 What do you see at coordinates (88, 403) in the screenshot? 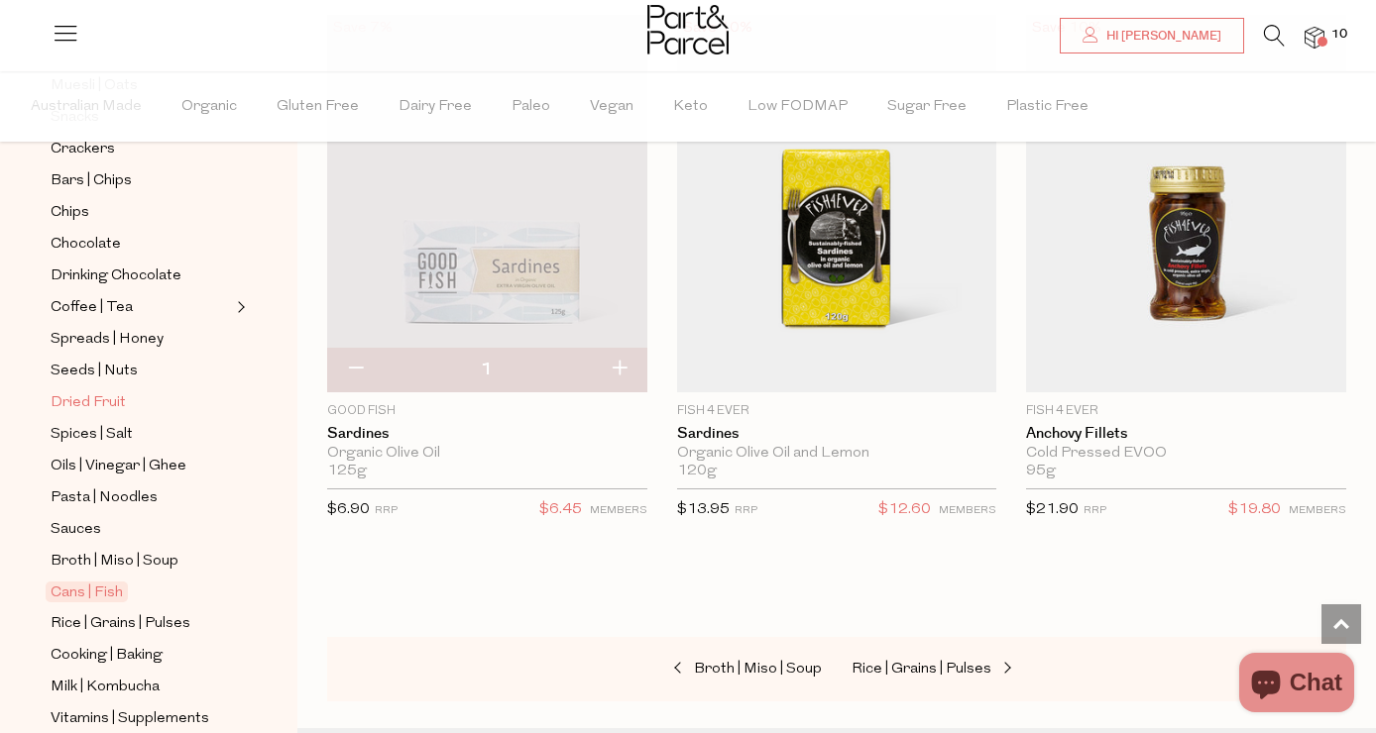
I see `span: Dried Fruit` at bounding box center [88, 403].